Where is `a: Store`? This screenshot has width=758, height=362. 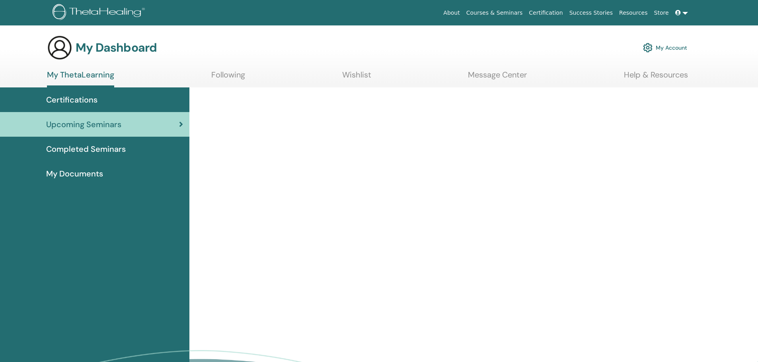
a: Store is located at coordinates (661, 13).